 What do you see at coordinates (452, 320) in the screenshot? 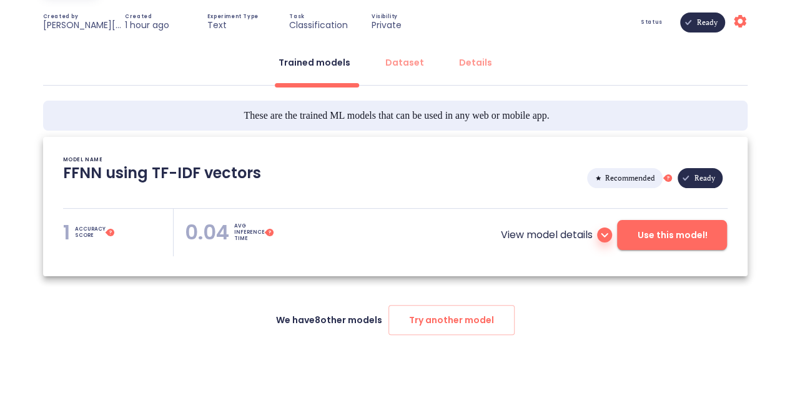
I see `span: Try another model` at bounding box center [452, 320].